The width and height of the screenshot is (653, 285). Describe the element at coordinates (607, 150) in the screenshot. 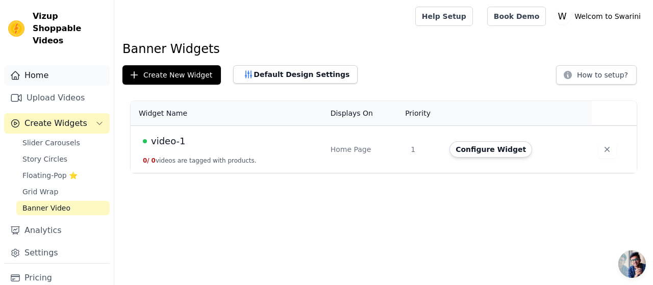

I see `button: Delete widget` at that location.